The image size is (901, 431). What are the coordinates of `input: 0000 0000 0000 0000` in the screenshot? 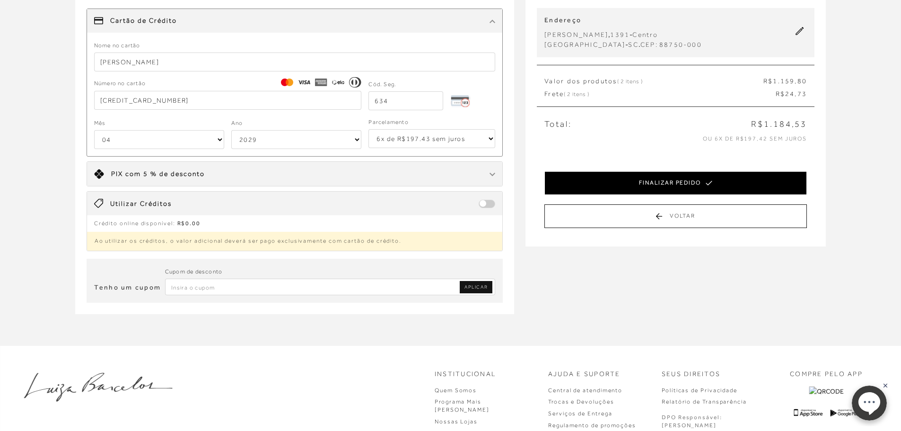 It's located at (228, 100).